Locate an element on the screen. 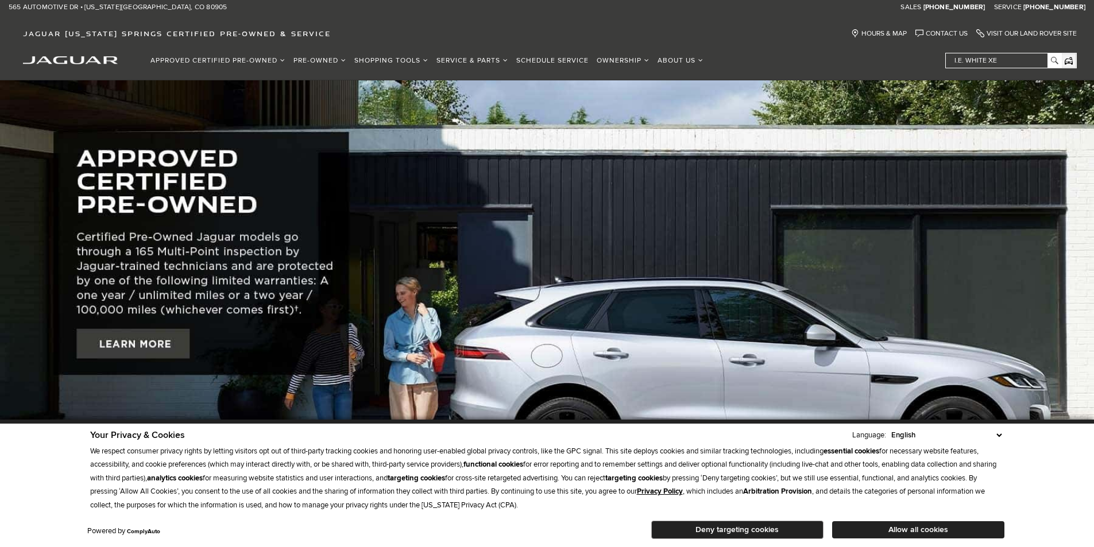 Image resolution: width=1094 pixels, height=547 pixels. div: Powered by is located at coordinates (123, 531).